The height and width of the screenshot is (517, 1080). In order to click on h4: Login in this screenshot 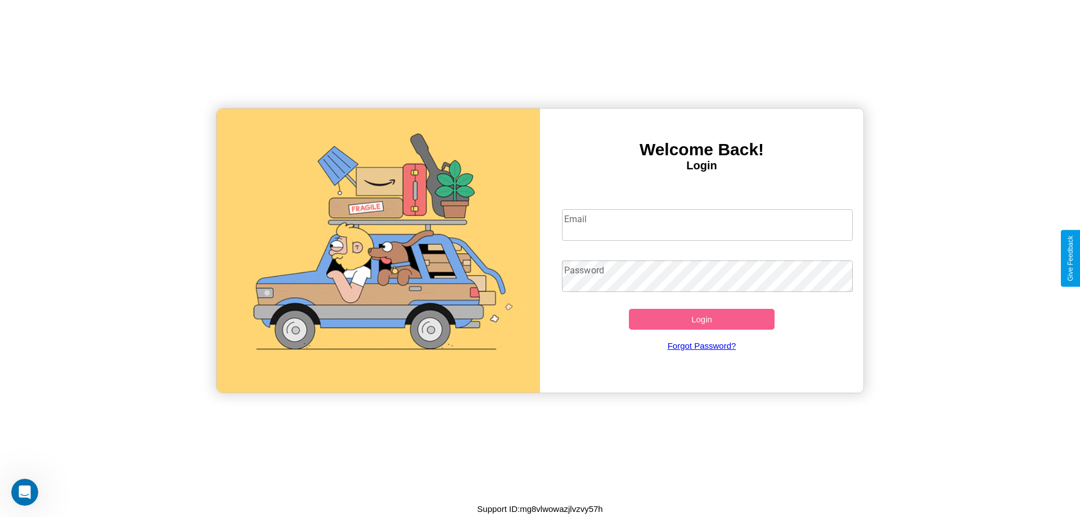, I will do `click(701, 165)`.